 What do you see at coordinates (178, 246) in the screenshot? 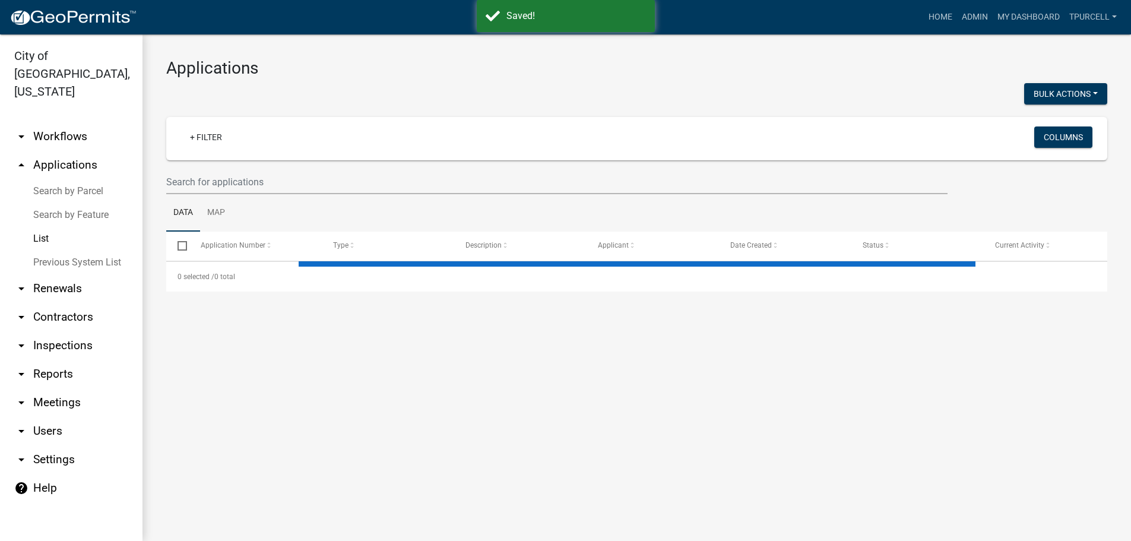
I see `datatable-header-cell: Select` at bounding box center [178, 246].